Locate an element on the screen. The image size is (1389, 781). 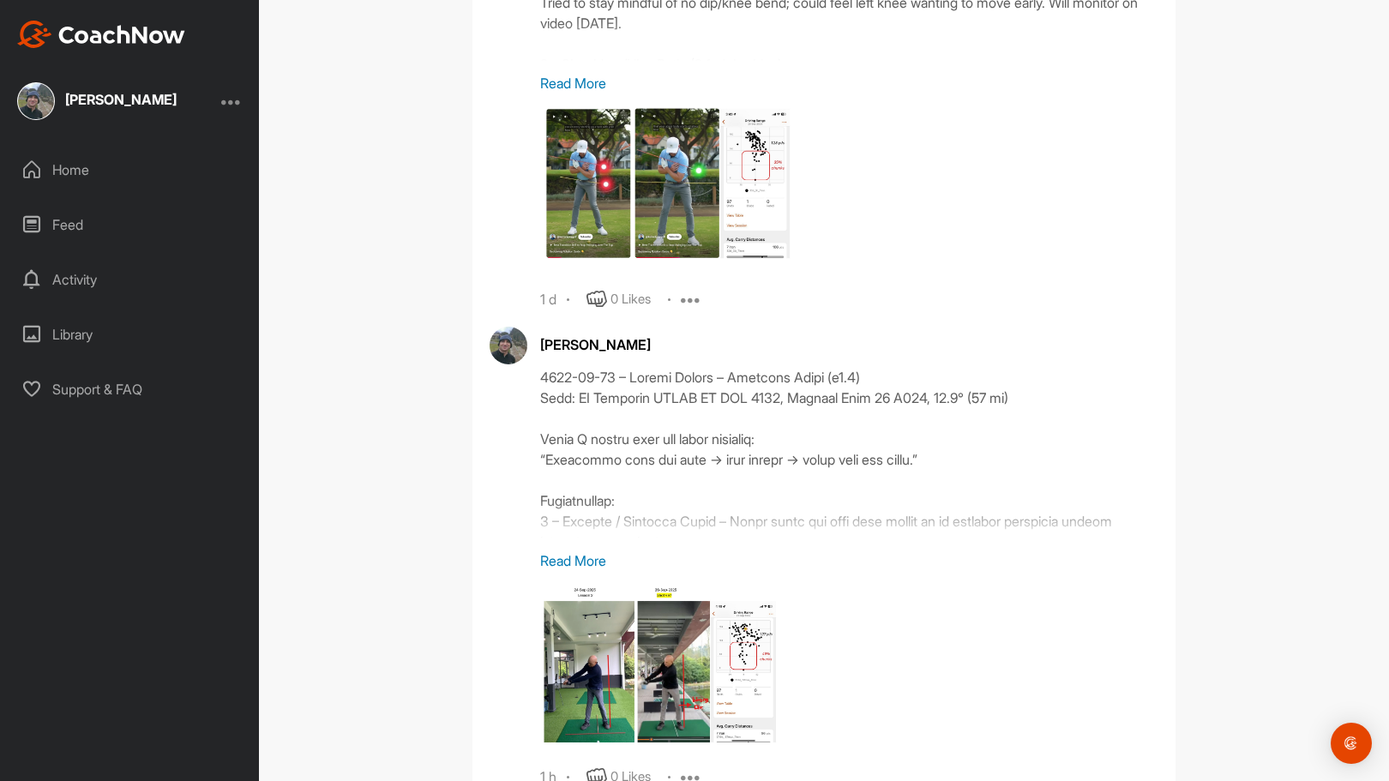
div: Feed is located at coordinates (130, 225).